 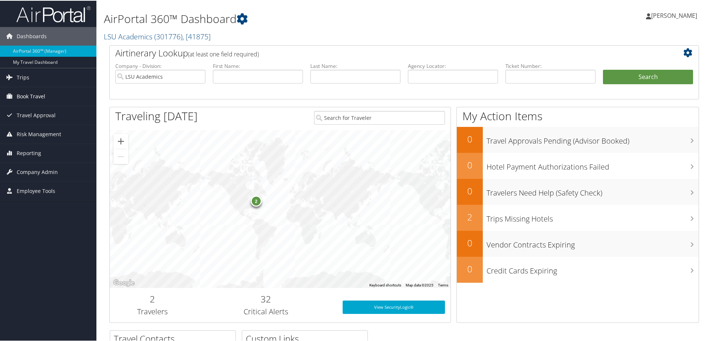 What do you see at coordinates (31, 96) in the screenshot?
I see `span: Book Travel` at bounding box center [31, 96].